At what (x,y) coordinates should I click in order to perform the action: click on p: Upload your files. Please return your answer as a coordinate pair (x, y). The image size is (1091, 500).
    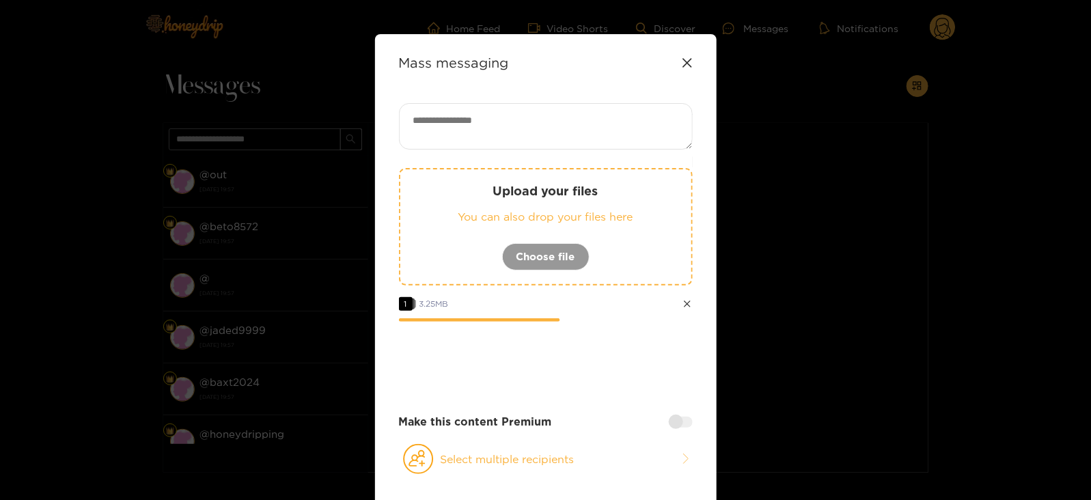
    Looking at the image, I should click on (546, 191).